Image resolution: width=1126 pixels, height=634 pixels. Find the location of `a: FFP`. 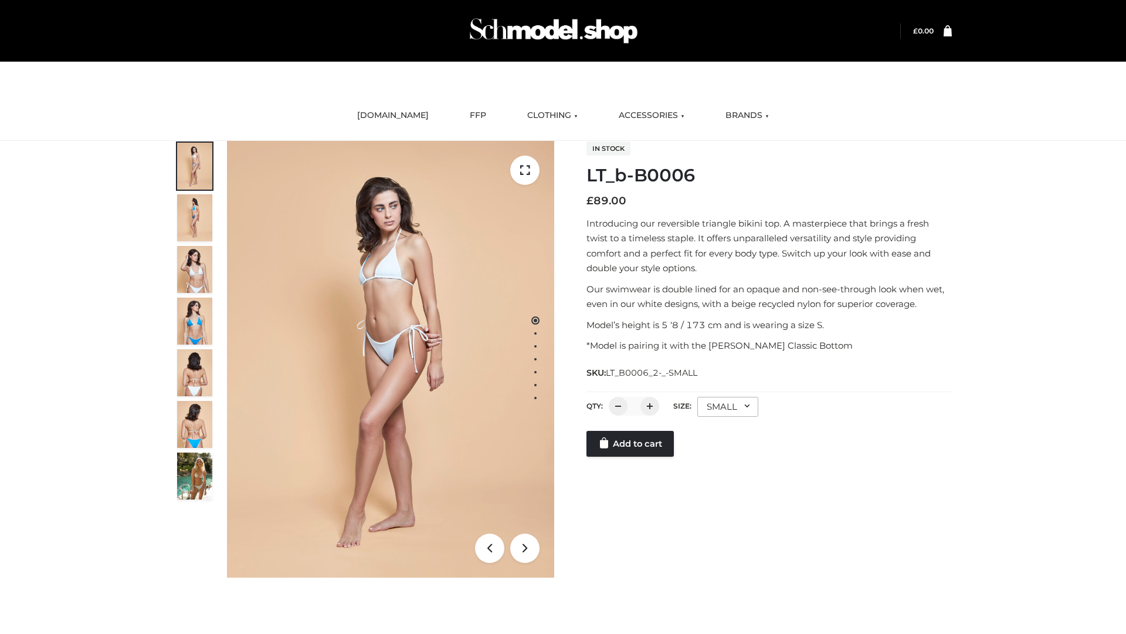

a: FFP is located at coordinates (478, 116).